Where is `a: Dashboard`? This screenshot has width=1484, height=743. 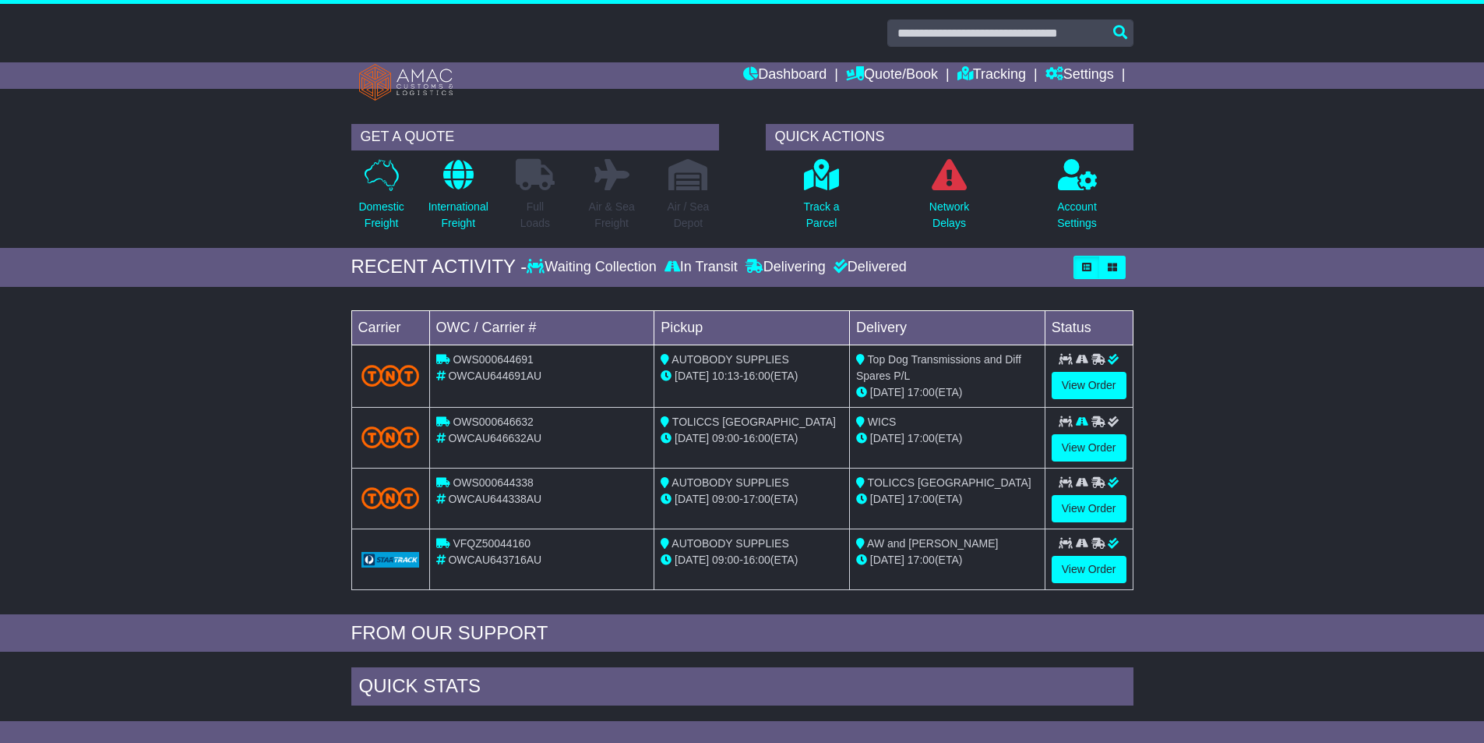 a: Dashboard is located at coordinates (785, 76).